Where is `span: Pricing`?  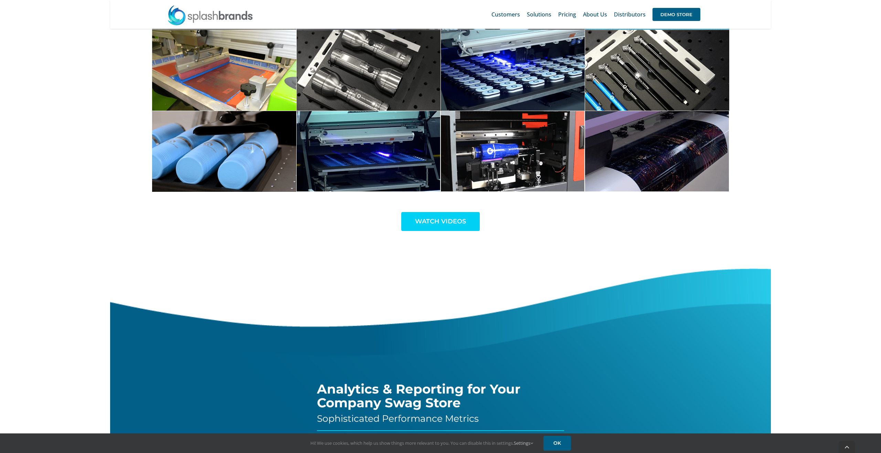 span: Pricing is located at coordinates (567, 14).